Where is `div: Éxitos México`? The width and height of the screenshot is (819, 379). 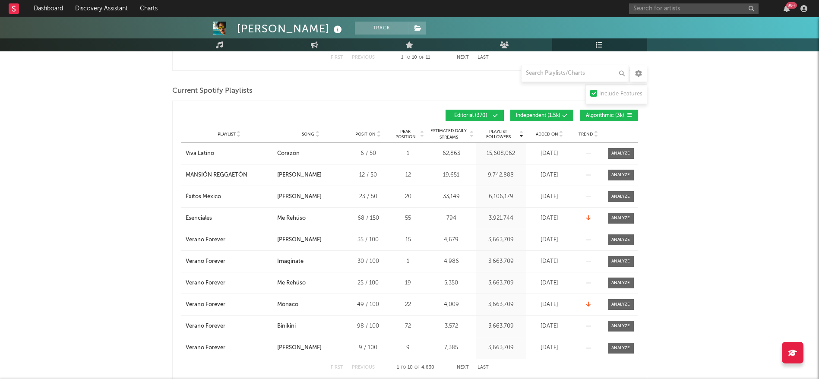
div: Éxitos México is located at coordinates (203, 197).